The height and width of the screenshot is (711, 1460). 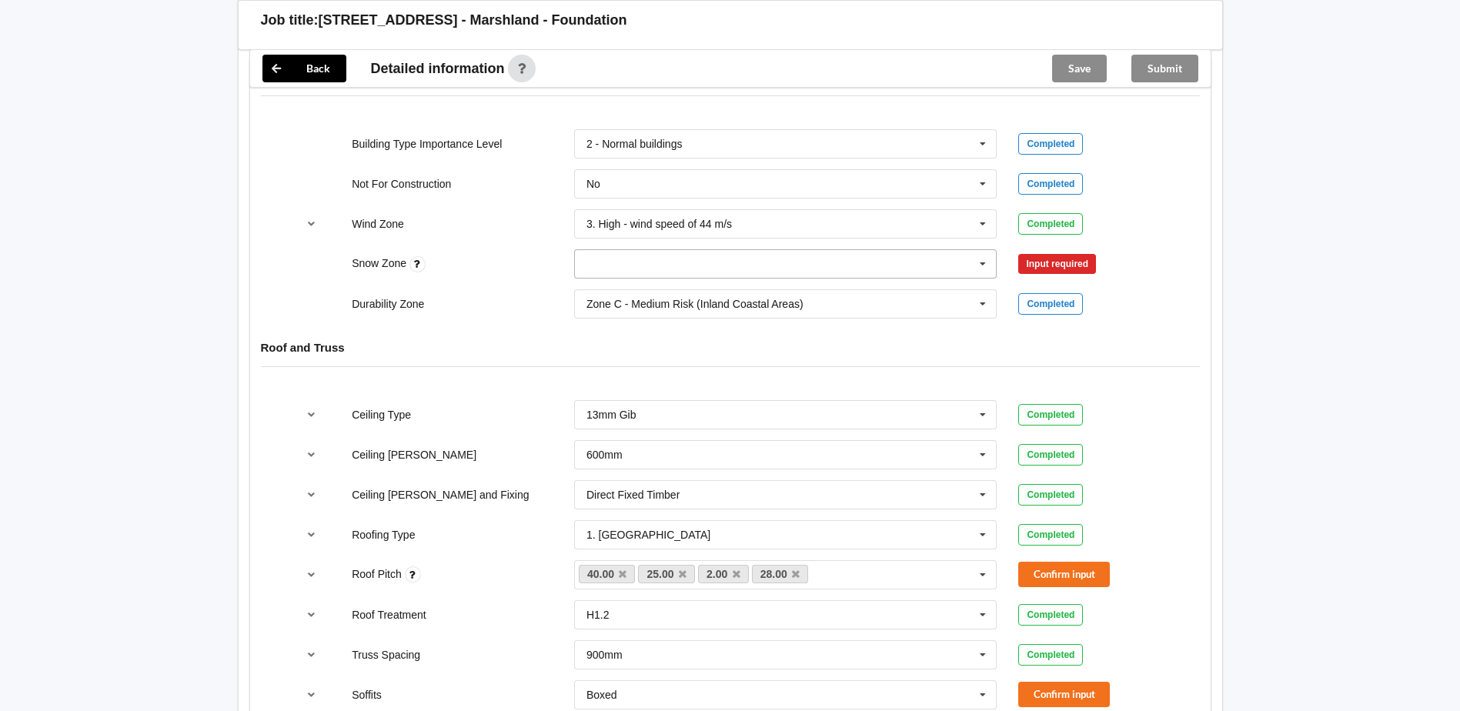 I want to click on label: Durability Zone, so click(x=388, y=304).